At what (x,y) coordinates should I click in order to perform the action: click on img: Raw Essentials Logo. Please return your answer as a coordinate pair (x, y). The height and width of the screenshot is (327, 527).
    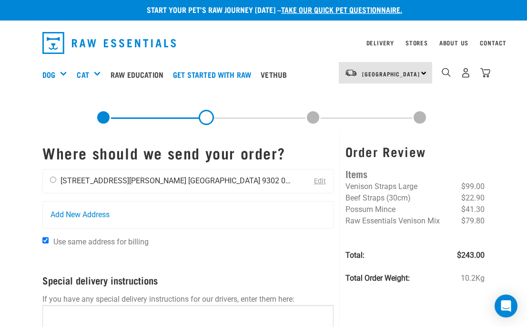
    Looking at the image, I should click on (109, 43).